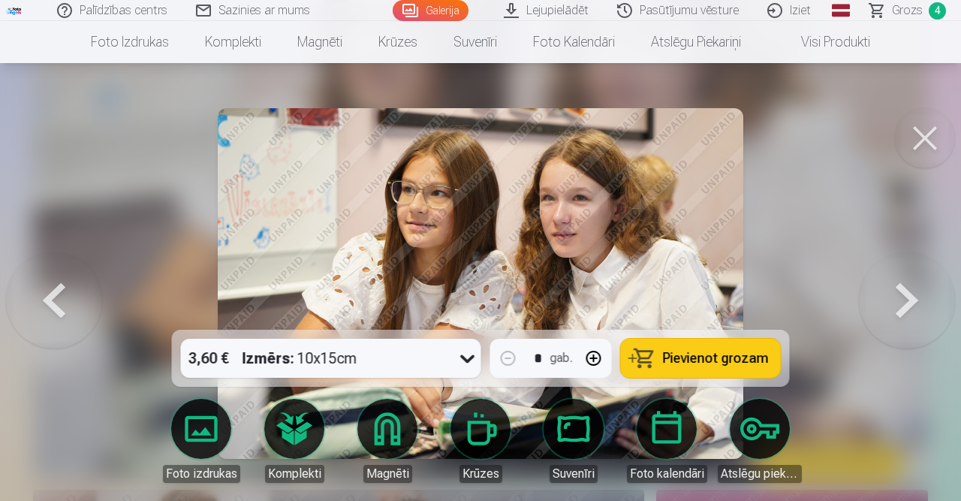 The height and width of the screenshot is (501, 961). I want to click on div: Komplekti, so click(294, 474).